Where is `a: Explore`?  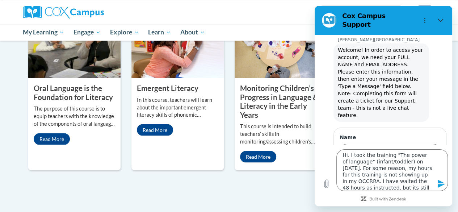 a: Explore is located at coordinates (125, 32).